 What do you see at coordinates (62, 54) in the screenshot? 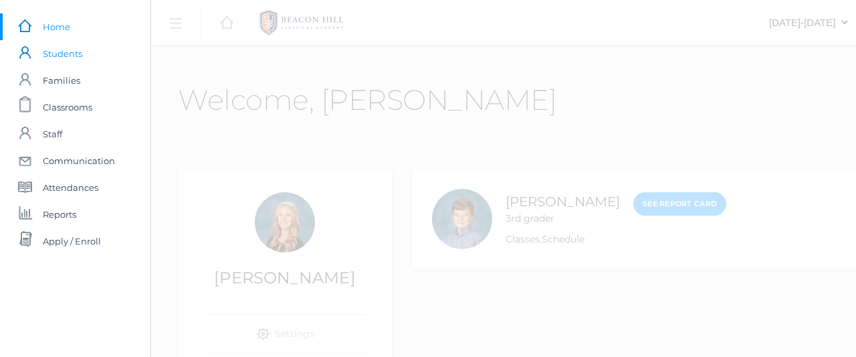
I see `span: Students` at bounding box center [62, 54].